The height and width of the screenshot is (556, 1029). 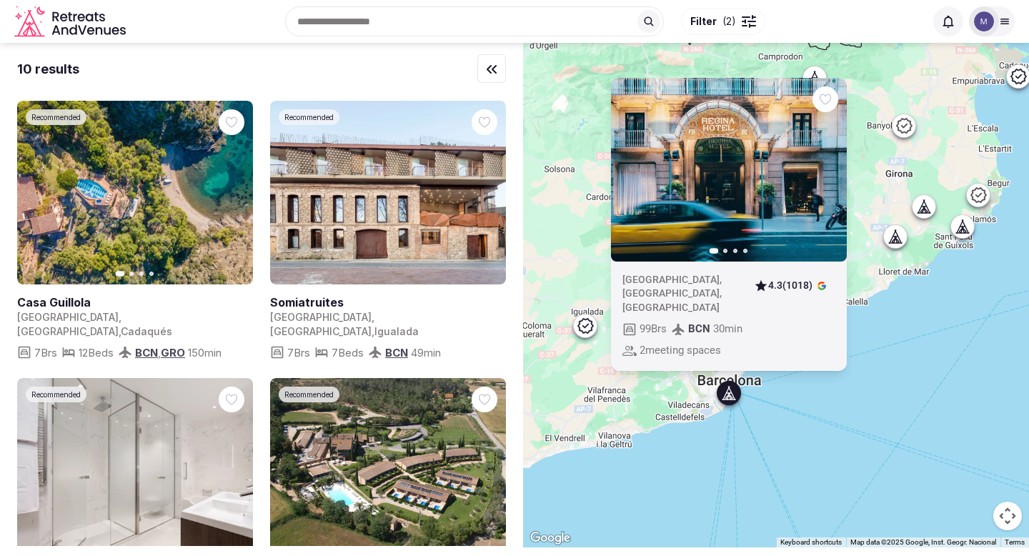 I want to click on span: Map data ©2025 Google, Inst. Geogr. Nacional, so click(x=923, y=541).